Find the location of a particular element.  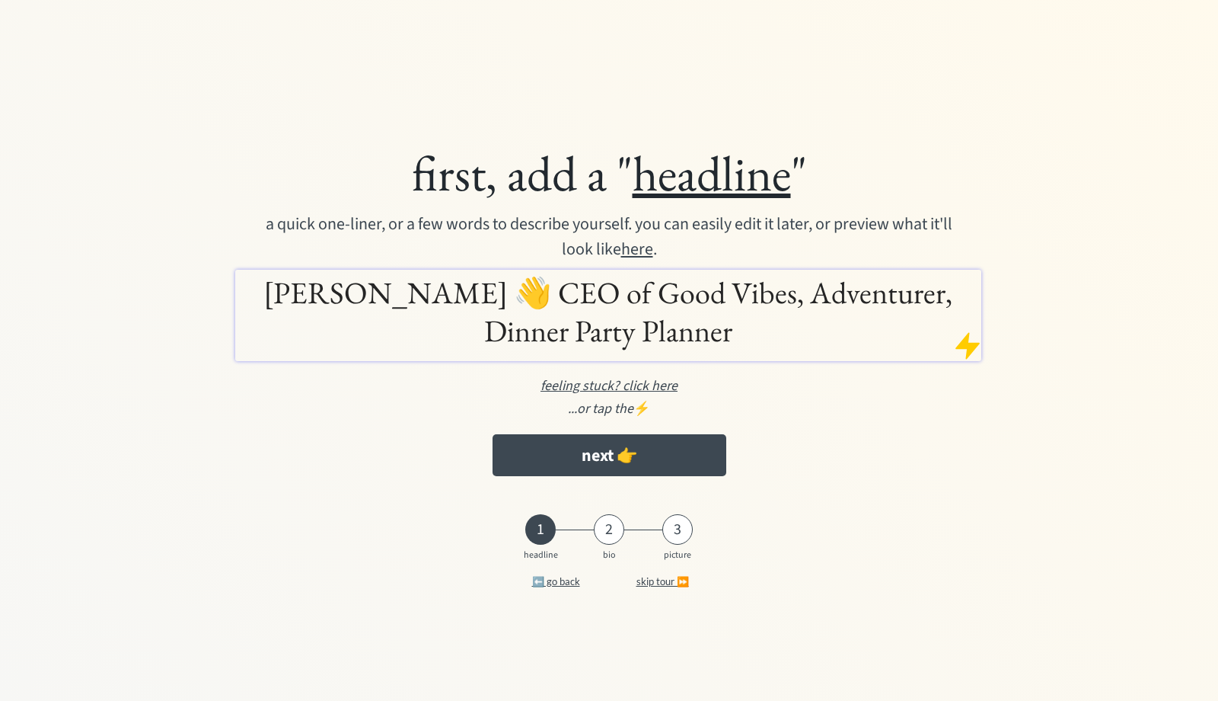

button: next 👉 is located at coordinates (609, 455).